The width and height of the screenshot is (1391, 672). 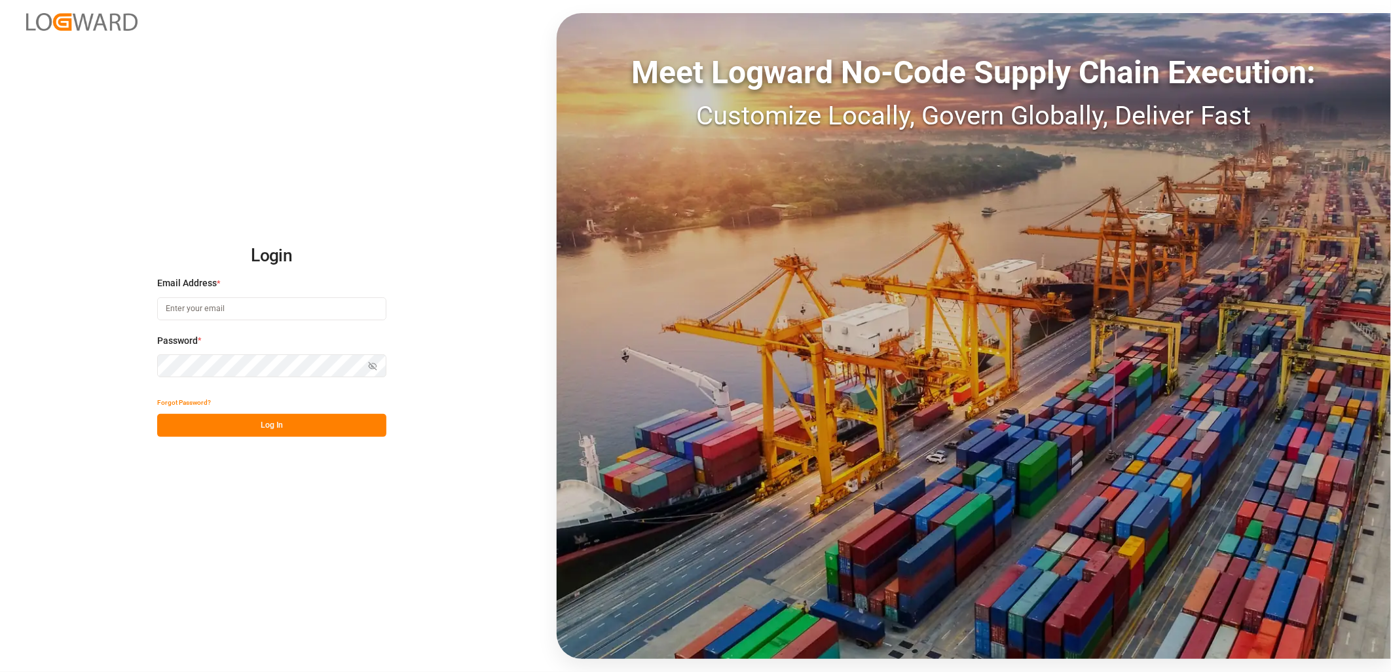 I want to click on div: Customize Locally, Govern Globally, Deliver Fast, so click(x=974, y=116).